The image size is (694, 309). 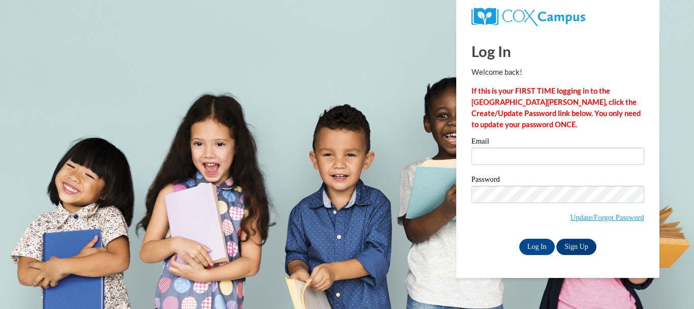 I want to click on label: Password, so click(x=558, y=180).